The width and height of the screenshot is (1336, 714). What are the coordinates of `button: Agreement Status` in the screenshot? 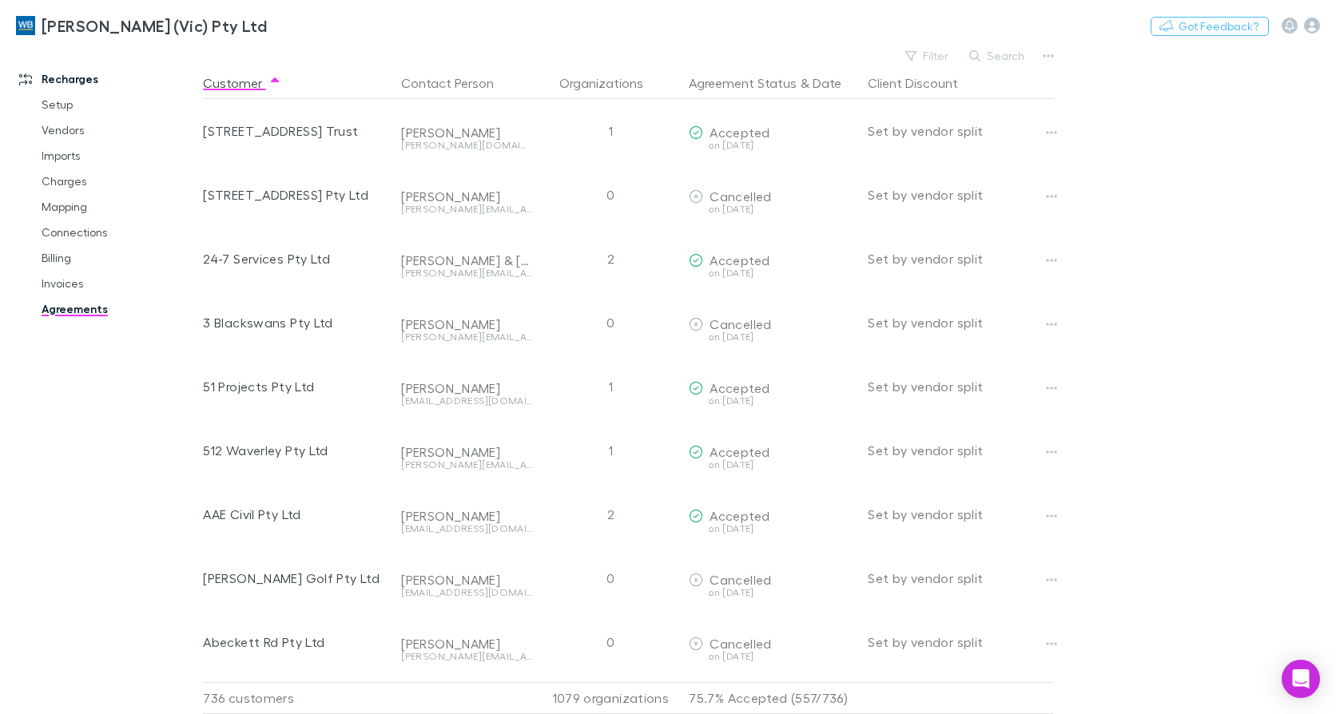 It's located at (742, 83).